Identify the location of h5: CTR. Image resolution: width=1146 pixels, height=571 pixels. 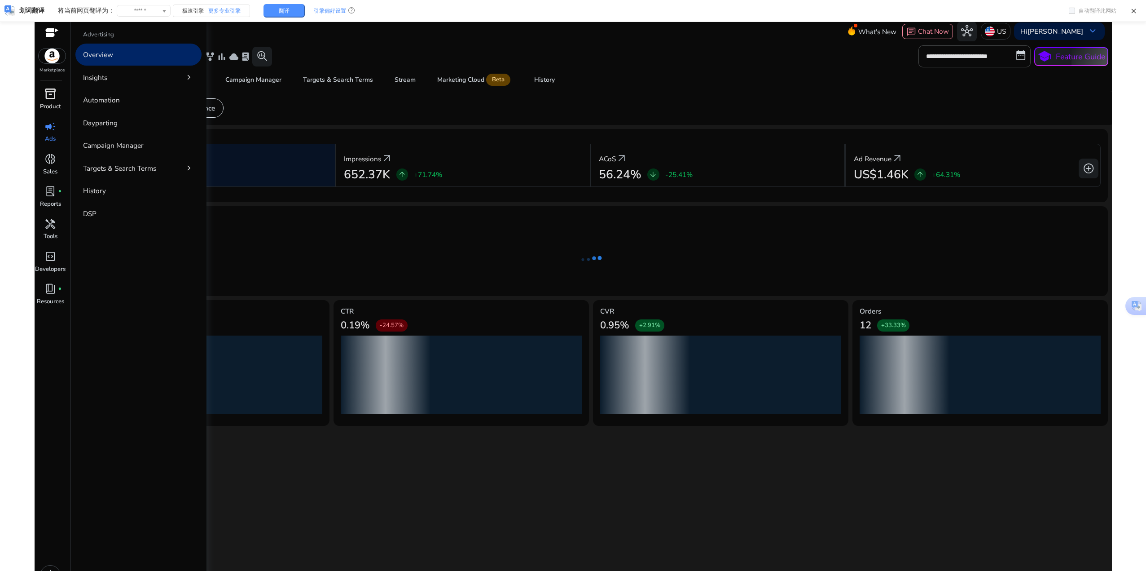
(461, 311).